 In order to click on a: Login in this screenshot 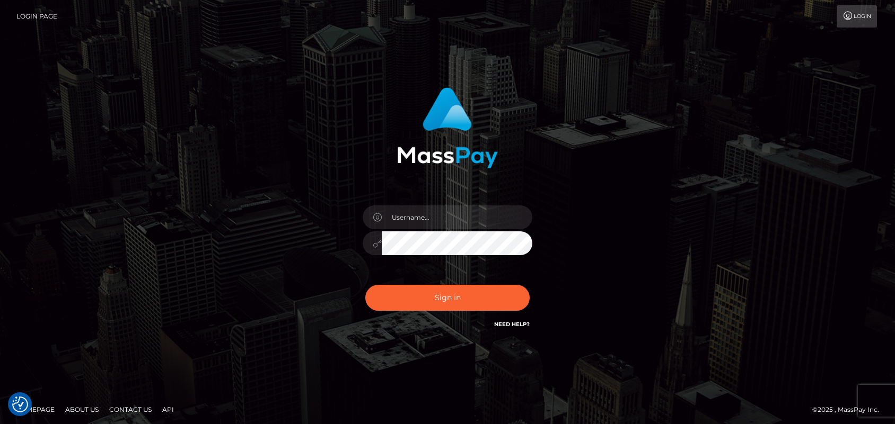, I will do `click(856, 16)`.